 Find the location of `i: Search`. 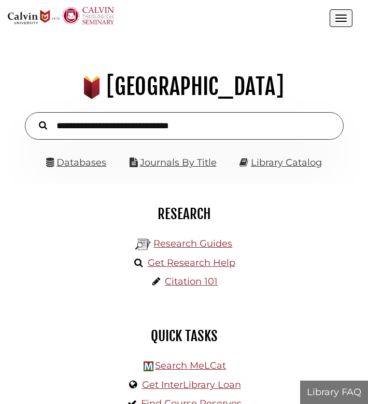

i: Search is located at coordinates (43, 126).